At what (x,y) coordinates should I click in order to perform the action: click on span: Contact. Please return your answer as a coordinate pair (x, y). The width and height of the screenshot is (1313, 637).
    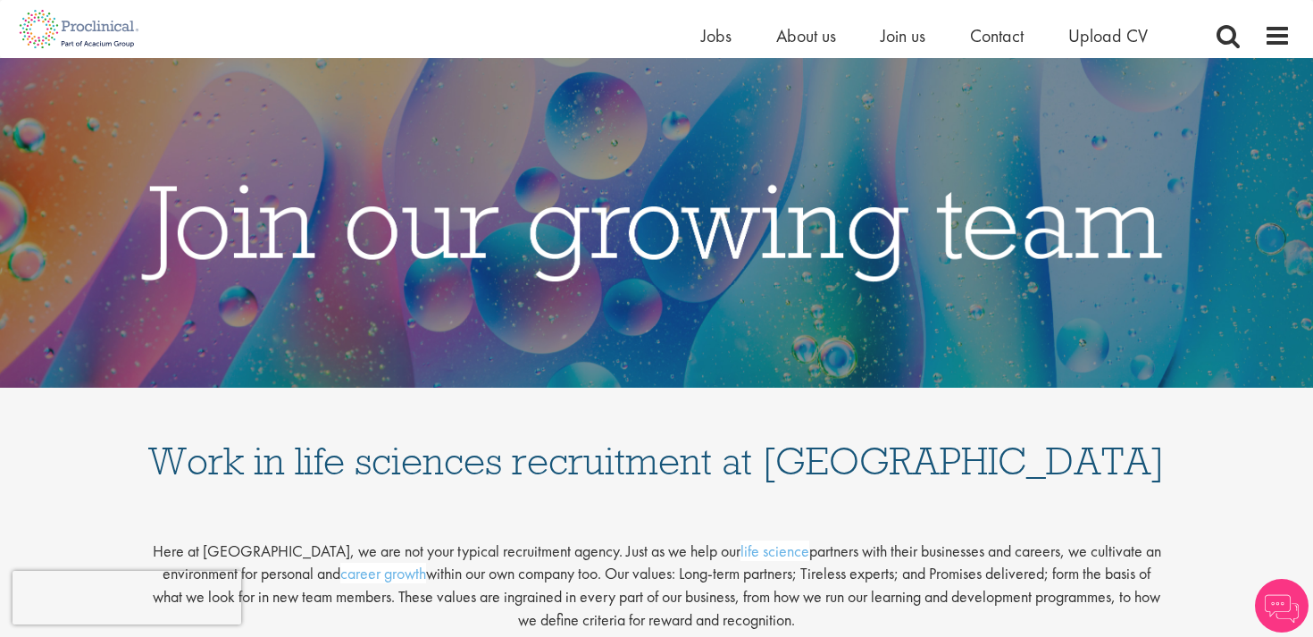
    Looking at the image, I should click on (997, 36).